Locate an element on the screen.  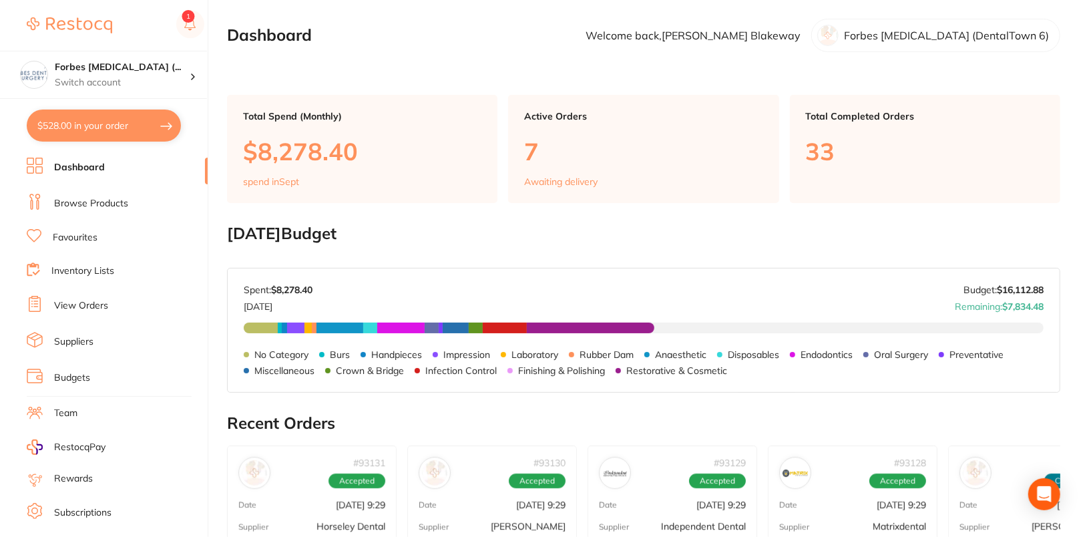
img: Restocq Logo is located at coordinates (69, 25).